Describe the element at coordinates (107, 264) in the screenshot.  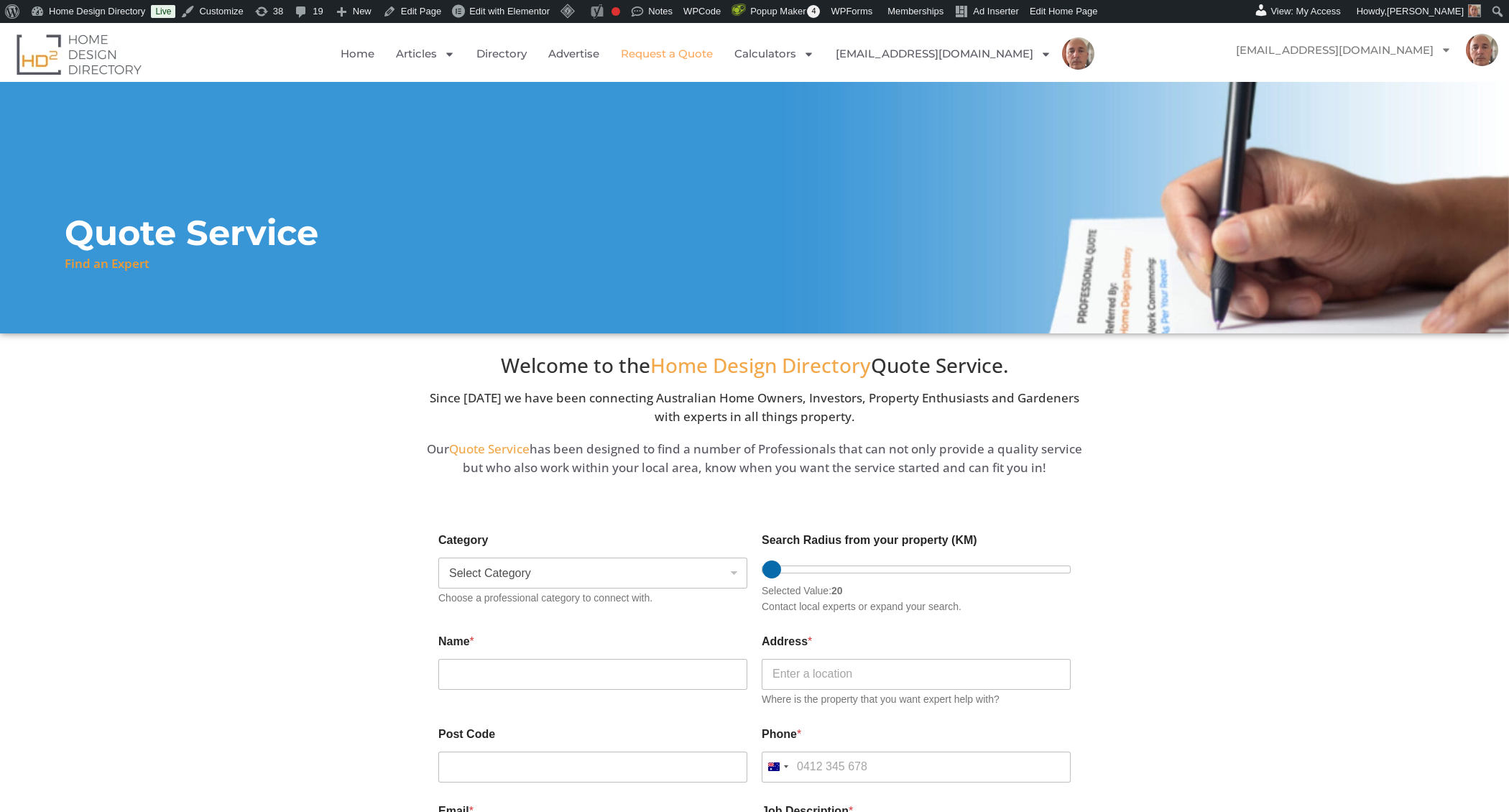
I see `p: Find an Expert` at that location.